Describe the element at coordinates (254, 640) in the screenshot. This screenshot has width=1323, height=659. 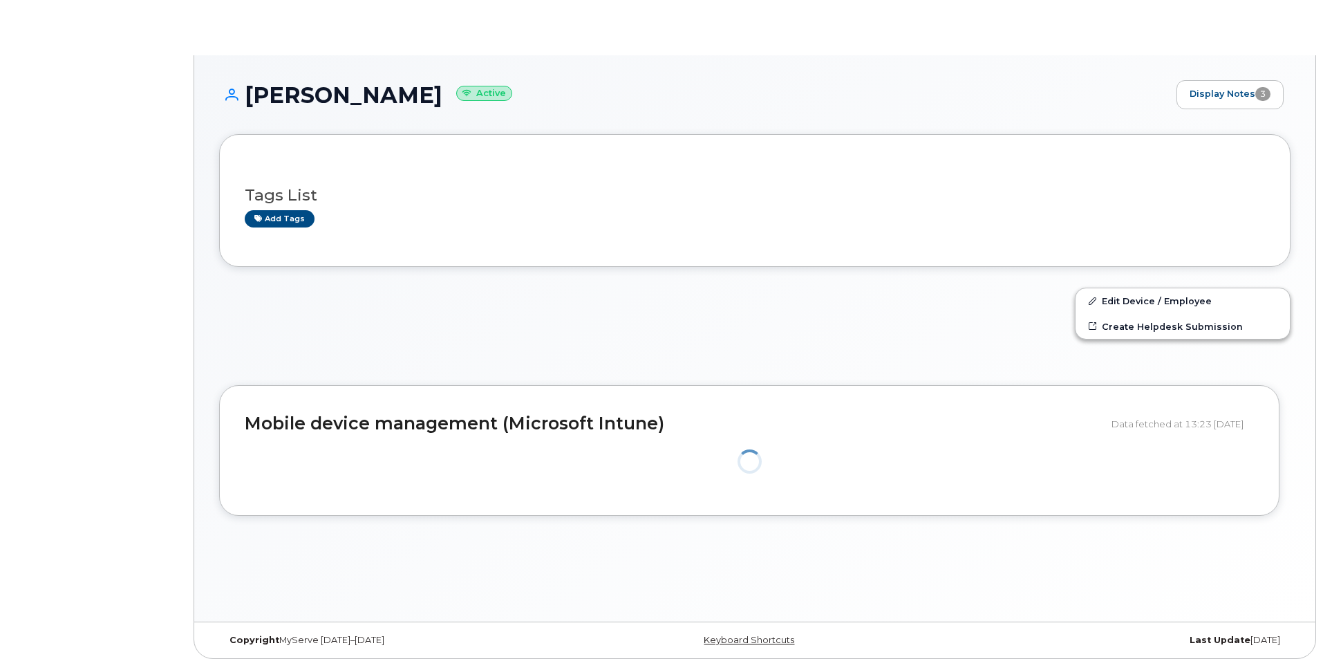
I see `strong: Copyright` at that location.